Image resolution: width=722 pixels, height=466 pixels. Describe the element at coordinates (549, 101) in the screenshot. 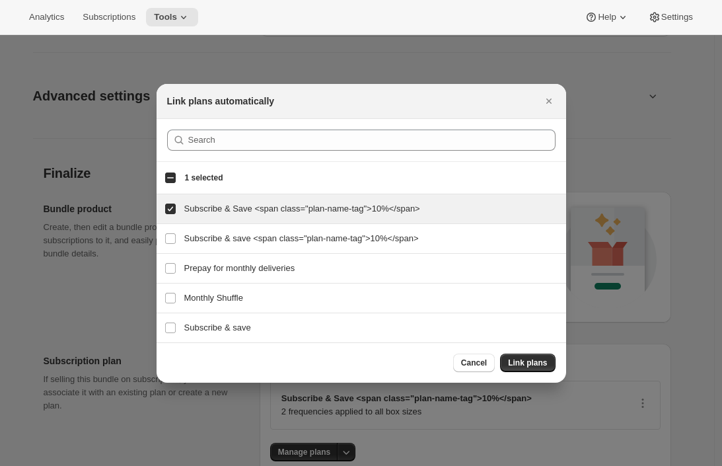

I see `button: Close` at that location.